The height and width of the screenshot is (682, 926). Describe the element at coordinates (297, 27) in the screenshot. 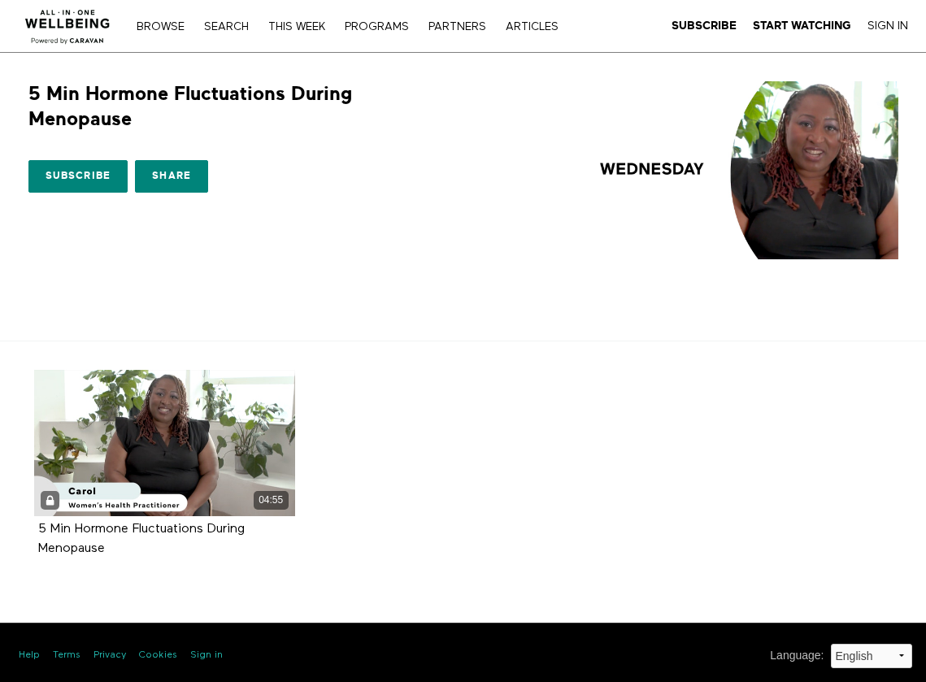

I see `a: THIS WEEK` at that location.